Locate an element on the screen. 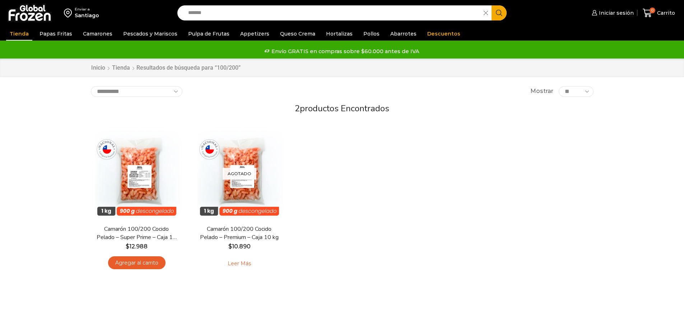 The height and width of the screenshot is (327, 684). span: Iniciar sesión is located at coordinates (615, 13).